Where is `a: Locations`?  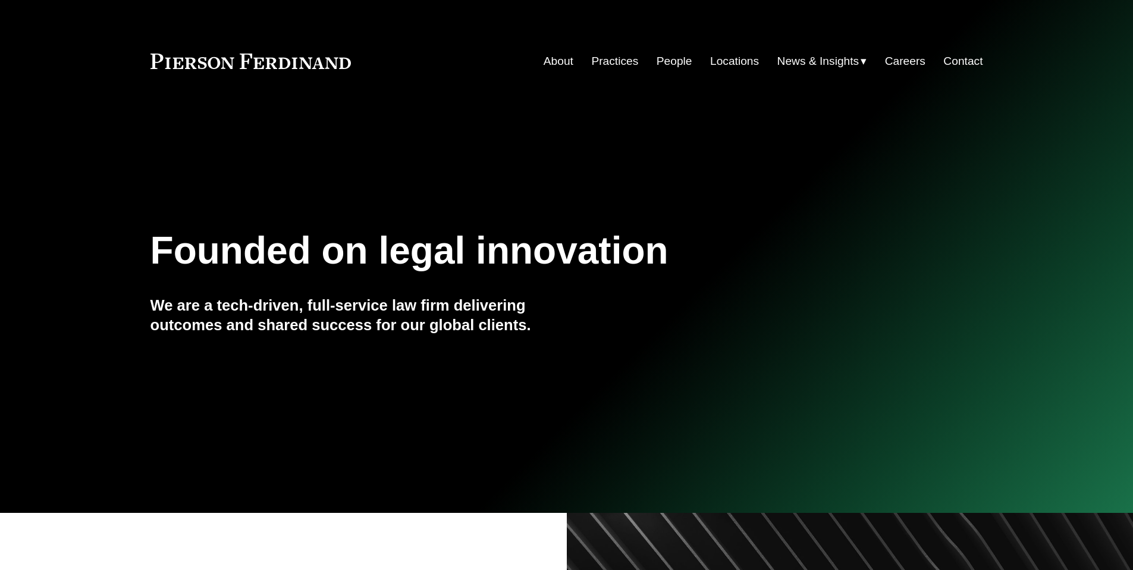
a: Locations is located at coordinates (734, 61).